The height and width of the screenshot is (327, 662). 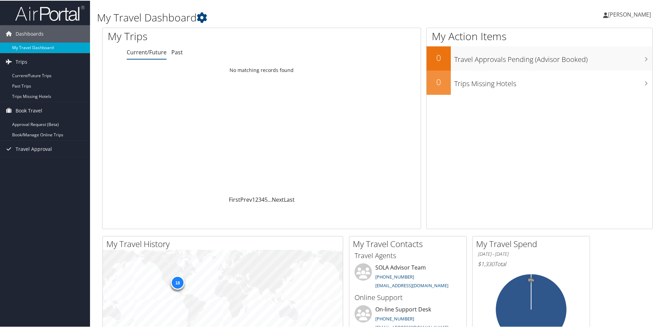 What do you see at coordinates (263, 199) in the screenshot?
I see `a: 4` at bounding box center [263, 199].